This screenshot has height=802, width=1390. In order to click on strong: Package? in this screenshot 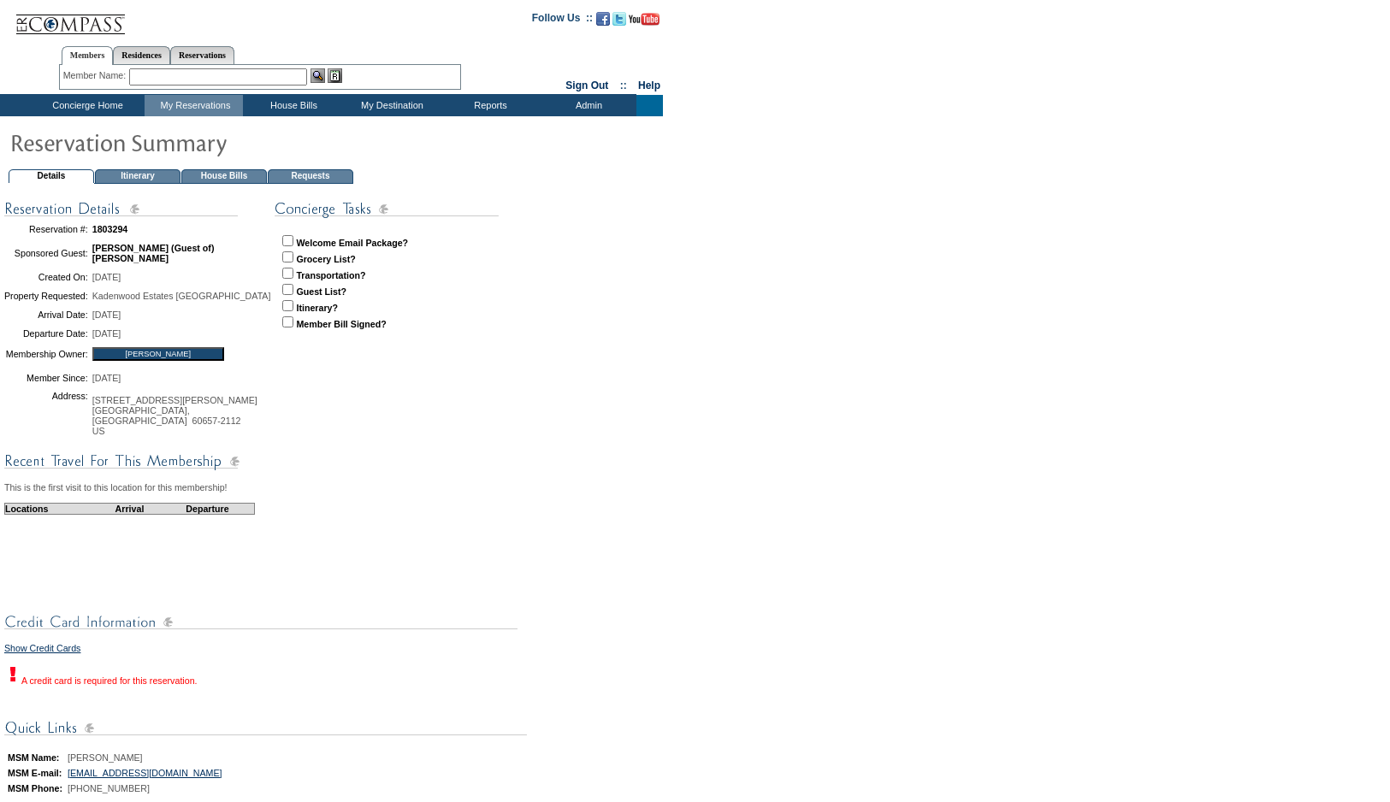, I will do `click(387, 243)`.